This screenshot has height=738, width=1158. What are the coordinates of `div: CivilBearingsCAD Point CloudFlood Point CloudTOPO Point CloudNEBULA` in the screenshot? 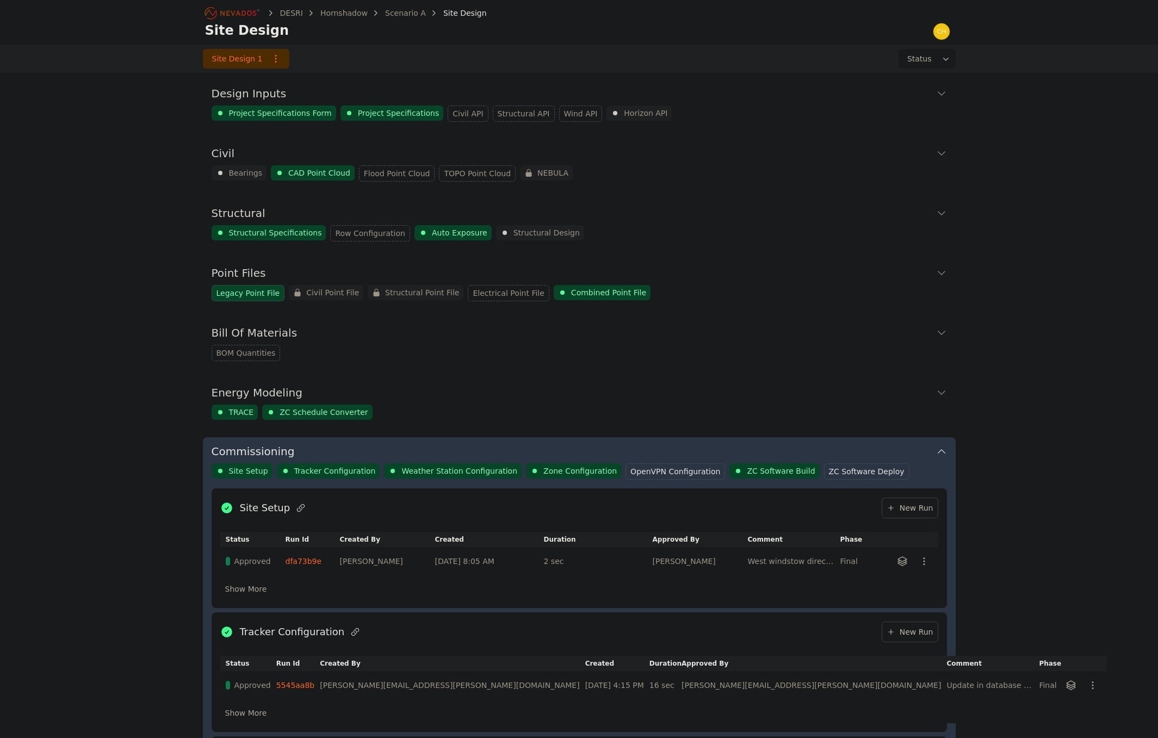 It's located at (579, 165).